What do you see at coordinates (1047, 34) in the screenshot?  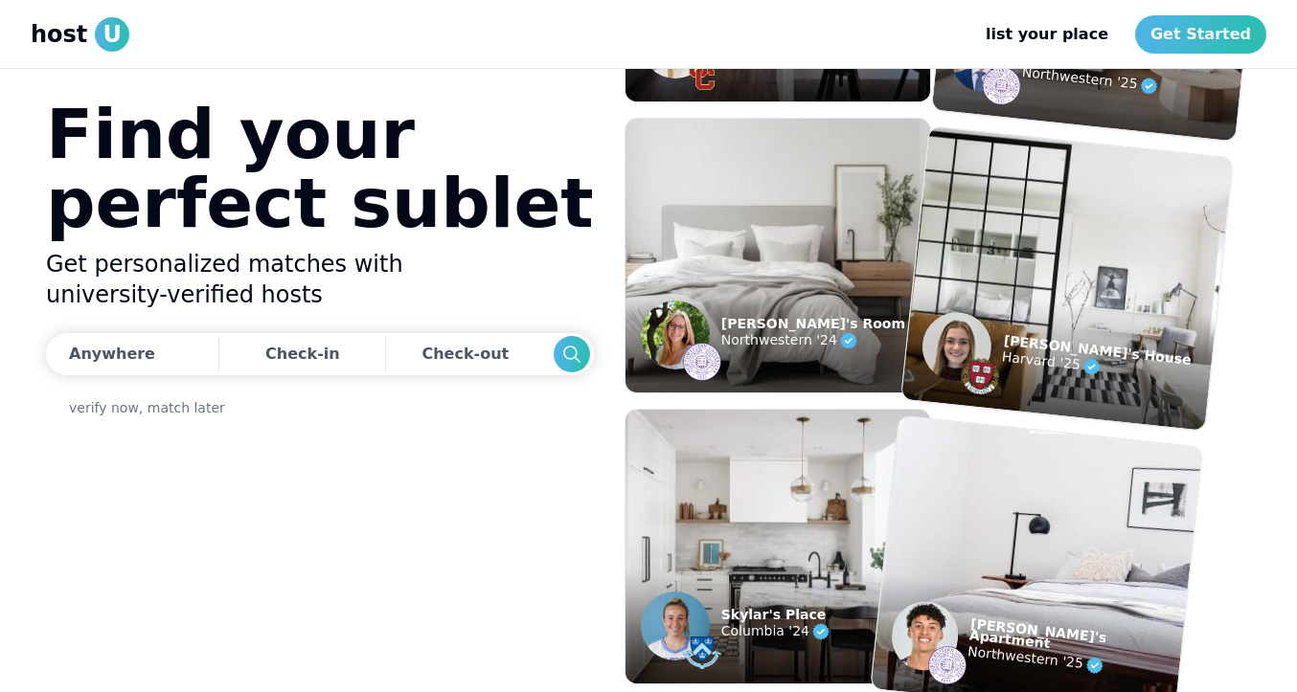 I see `a: list your place` at bounding box center [1047, 34].